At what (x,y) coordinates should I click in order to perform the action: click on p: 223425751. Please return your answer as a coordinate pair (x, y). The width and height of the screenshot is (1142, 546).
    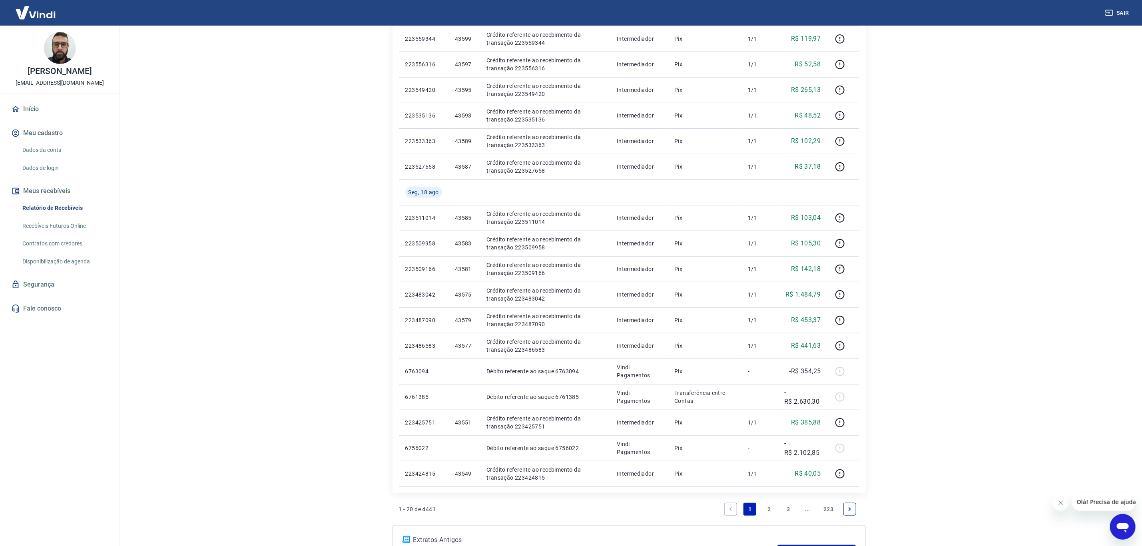
    Looking at the image, I should click on (424, 422).